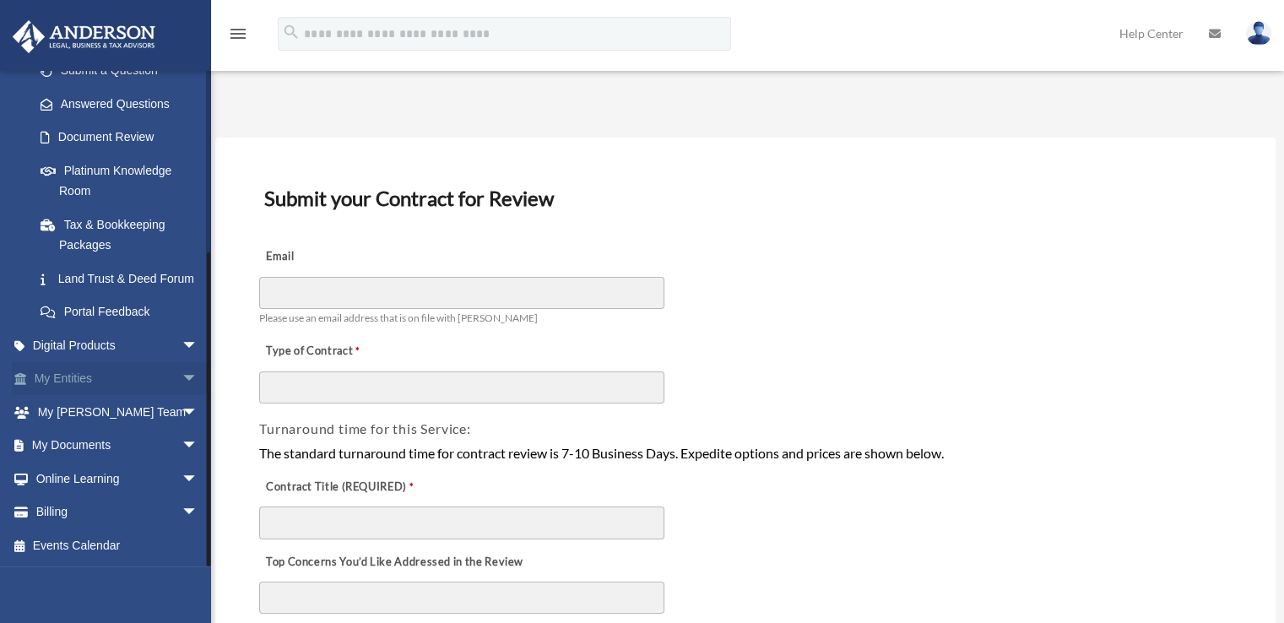 This screenshot has width=1284, height=623. What do you see at coordinates (238, 34) in the screenshot?
I see `i: menu` at bounding box center [238, 34].